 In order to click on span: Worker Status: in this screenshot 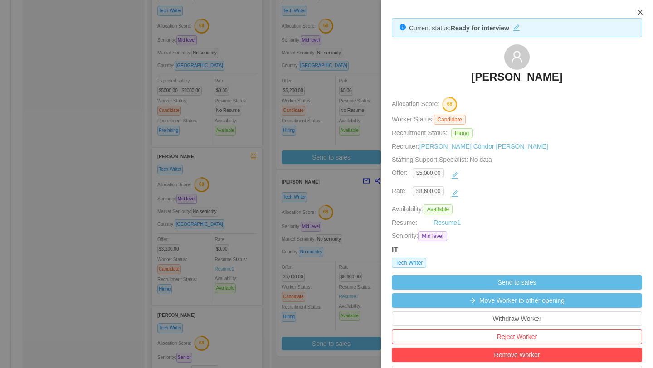, I will do `click(412, 119)`.